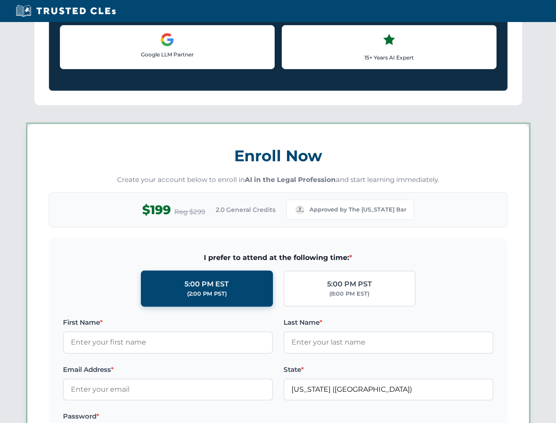 This screenshot has height=423, width=556. Describe the element at coordinates (278, 155) in the screenshot. I see `h3: Enroll Now` at that location.